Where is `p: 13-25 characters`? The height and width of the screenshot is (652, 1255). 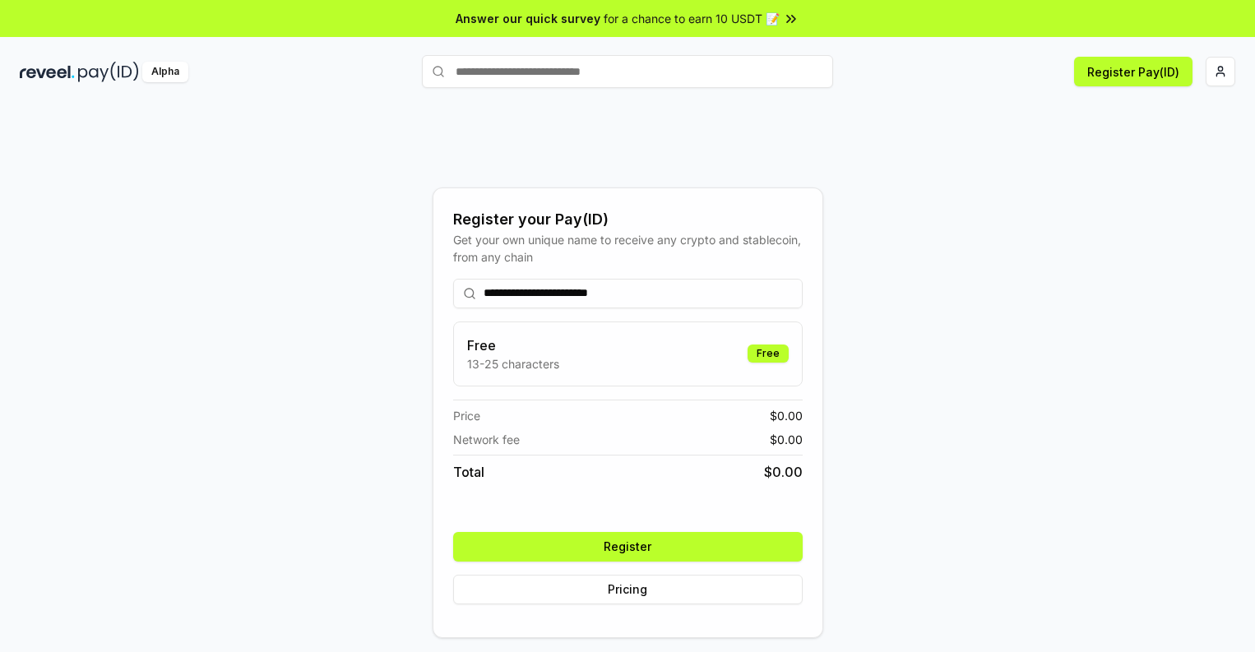 p: 13-25 characters is located at coordinates (513, 363).